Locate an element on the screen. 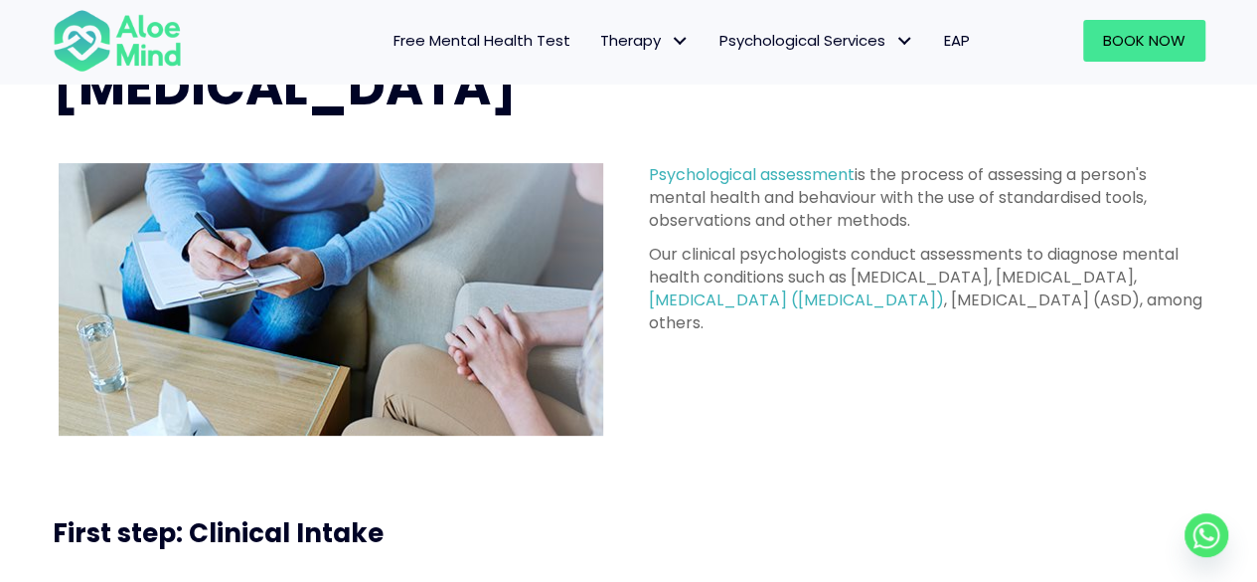 The height and width of the screenshot is (582, 1257). span: EAP is located at coordinates (957, 40).